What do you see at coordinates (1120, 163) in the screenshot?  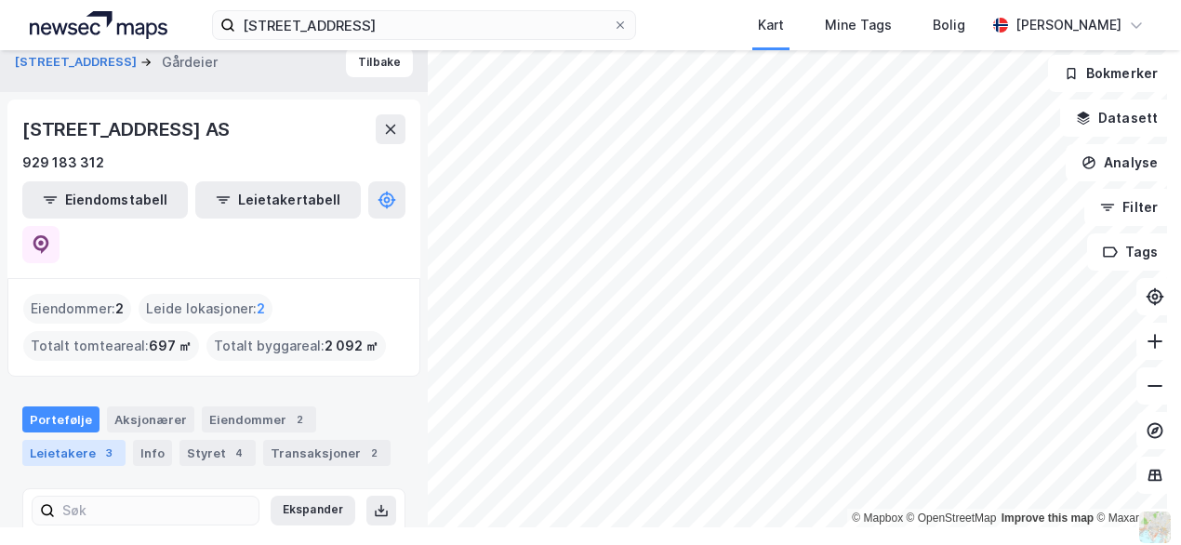 I see `button: Analyse` at bounding box center [1120, 163].